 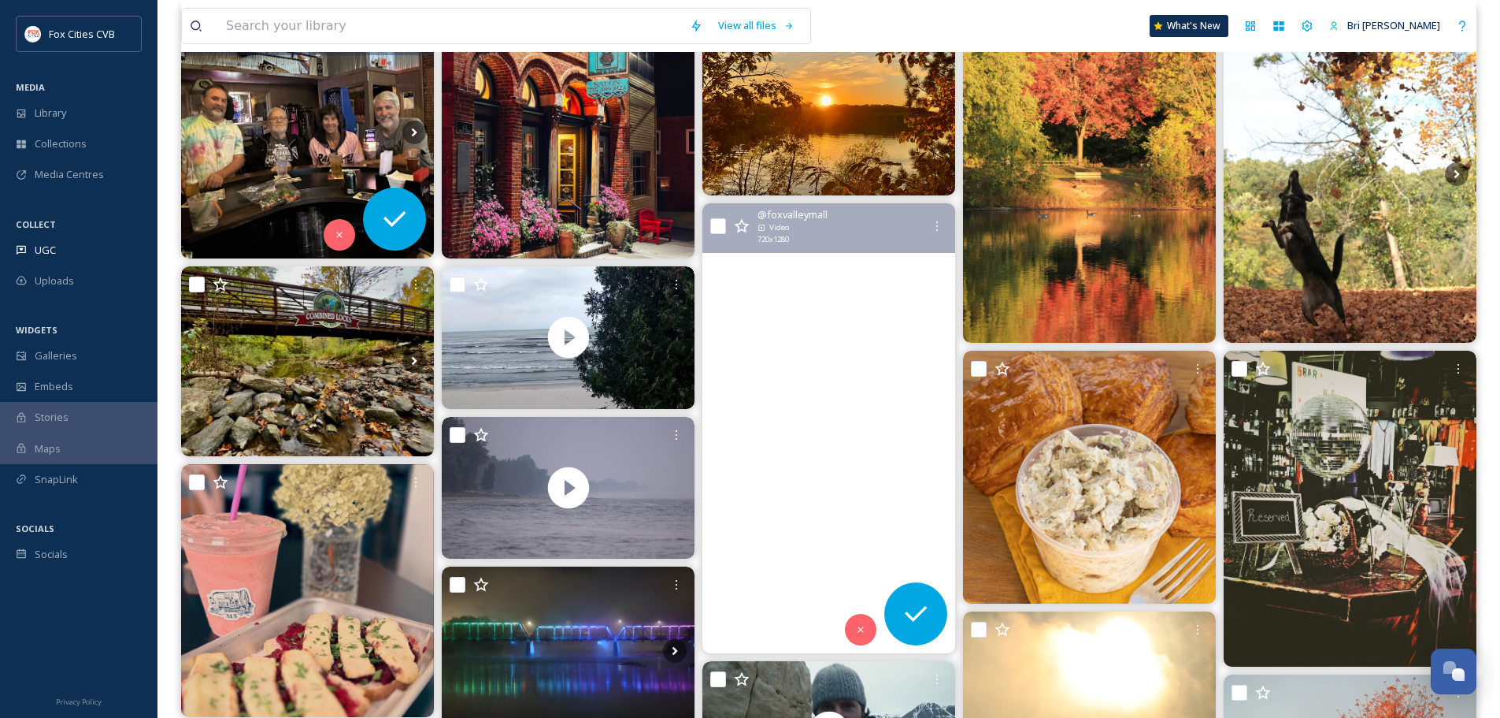 I want to click on span: Privacy Policy, so click(x=79, y=701).